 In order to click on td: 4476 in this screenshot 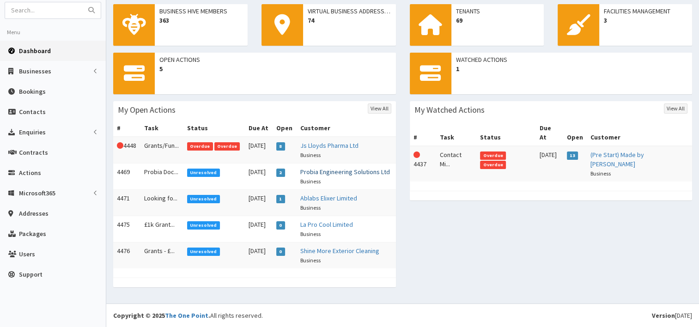, I will do `click(127, 255)`.